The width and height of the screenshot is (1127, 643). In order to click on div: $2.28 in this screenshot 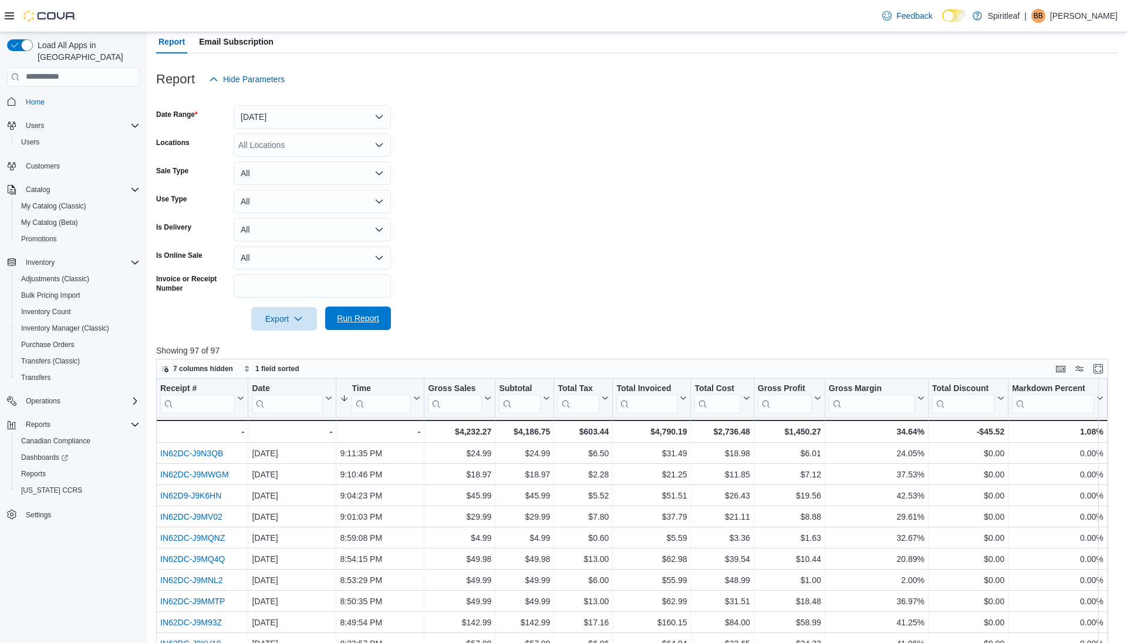, I will do `click(583, 474)`.